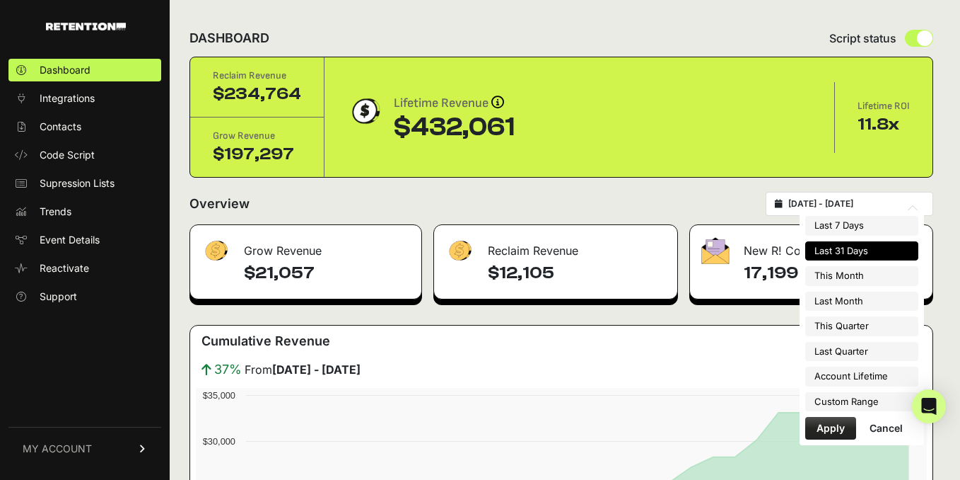 This screenshot has height=480, width=960. I want to click on img: fa-envelope-19ae18322b30453b285274b1b8af3d052b27d846a4fbe8435d1a52b978f639a2.png, so click(716, 250).